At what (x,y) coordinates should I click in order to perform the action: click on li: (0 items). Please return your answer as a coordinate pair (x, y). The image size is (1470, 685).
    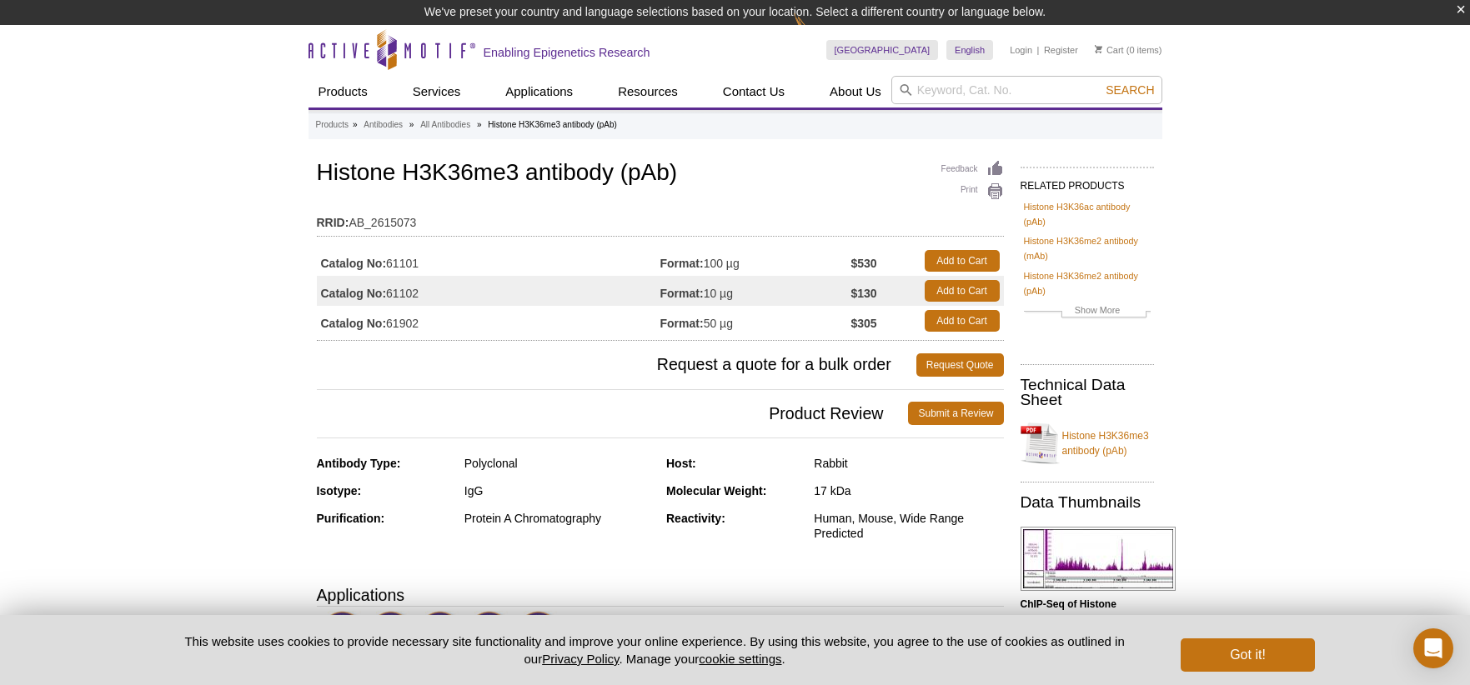
    Looking at the image, I should click on (1128, 50).